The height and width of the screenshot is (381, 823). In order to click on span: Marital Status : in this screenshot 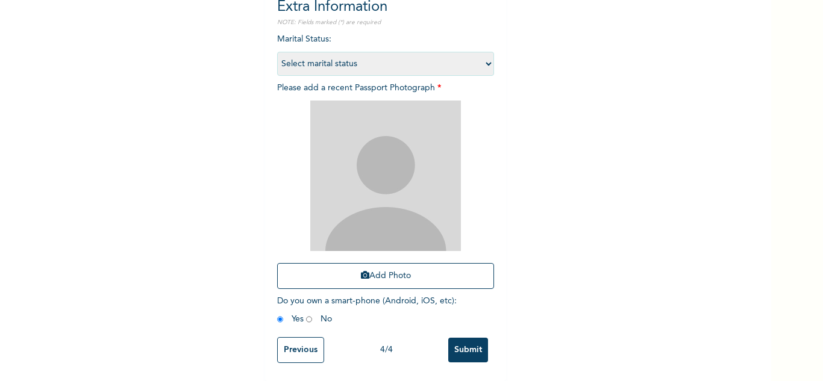, I will do `click(386, 51)`.